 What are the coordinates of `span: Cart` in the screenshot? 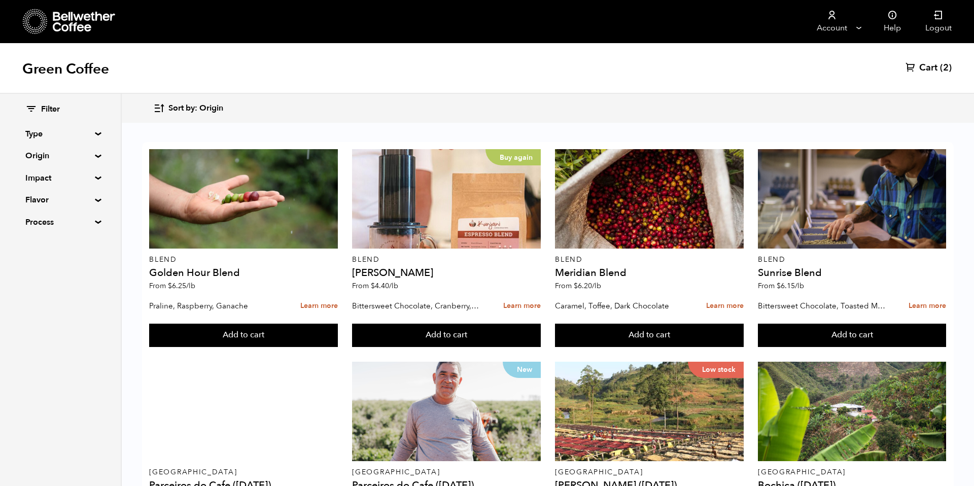 It's located at (929, 68).